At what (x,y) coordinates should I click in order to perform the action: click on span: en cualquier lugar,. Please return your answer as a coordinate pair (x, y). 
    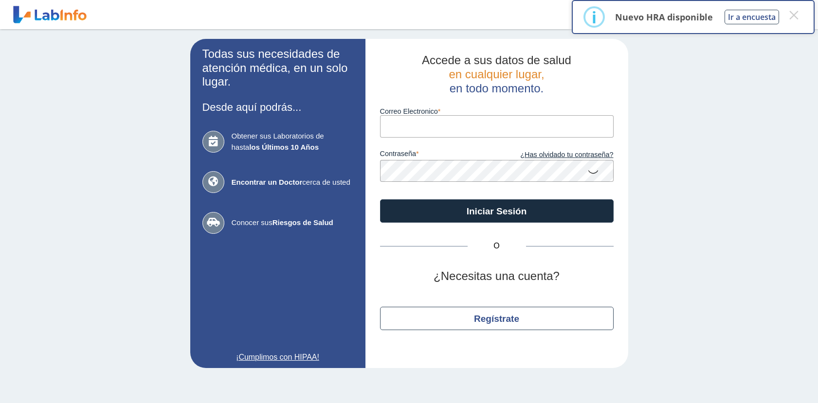
    Looking at the image, I should click on (496, 74).